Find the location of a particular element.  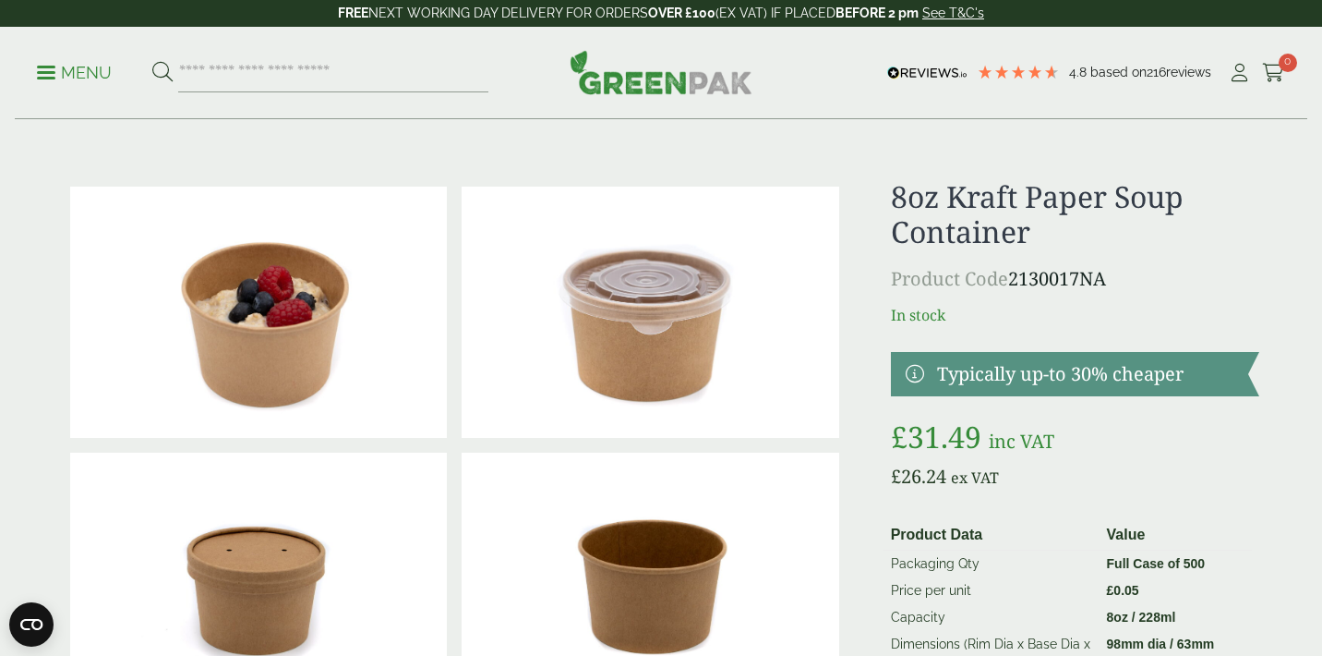

div: 4.79 Stars is located at coordinates (1018, 72).